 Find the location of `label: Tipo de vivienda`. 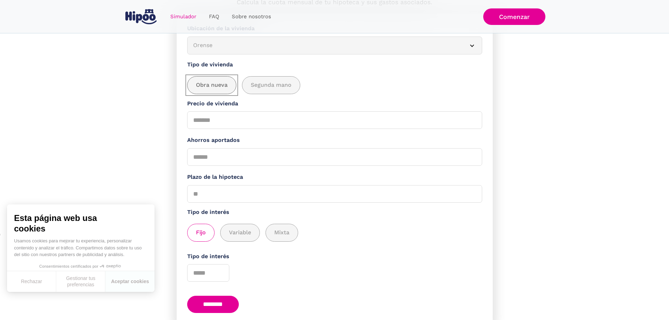

label: Tipo de vivienda is located at coordinates (335, 65).